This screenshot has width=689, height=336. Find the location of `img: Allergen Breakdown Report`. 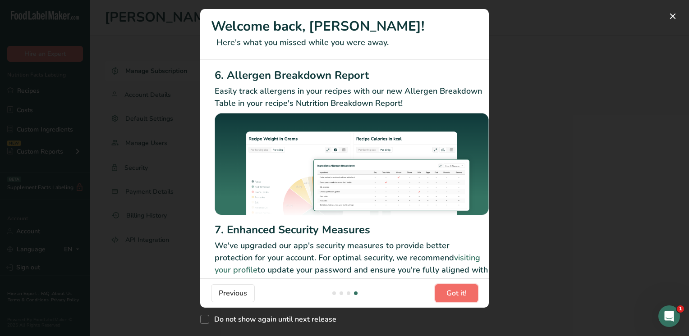

img: Allergen Breakdown Report is located at coordinates (351, 166).